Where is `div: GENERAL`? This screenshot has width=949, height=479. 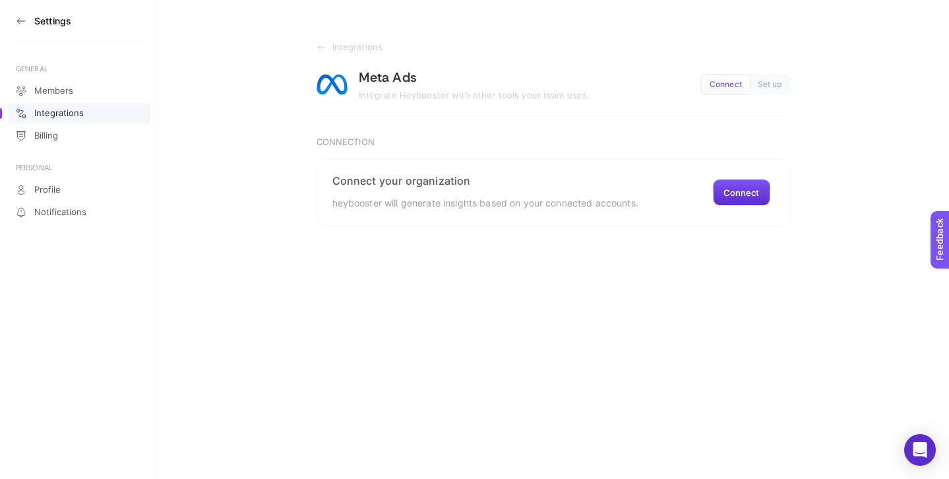 div: GENERAL is located at coordinates (79, 69).